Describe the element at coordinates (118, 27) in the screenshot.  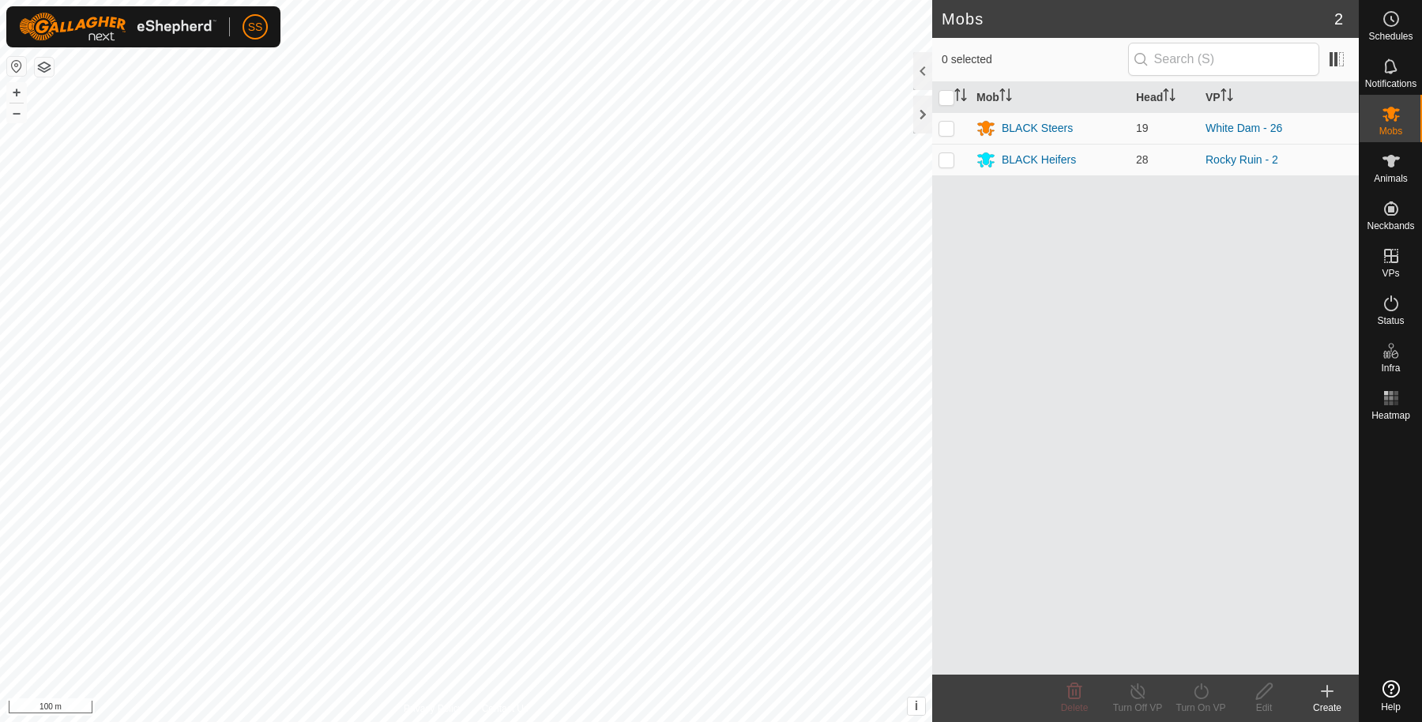
I see `img: Gallagher Logo` at that location.